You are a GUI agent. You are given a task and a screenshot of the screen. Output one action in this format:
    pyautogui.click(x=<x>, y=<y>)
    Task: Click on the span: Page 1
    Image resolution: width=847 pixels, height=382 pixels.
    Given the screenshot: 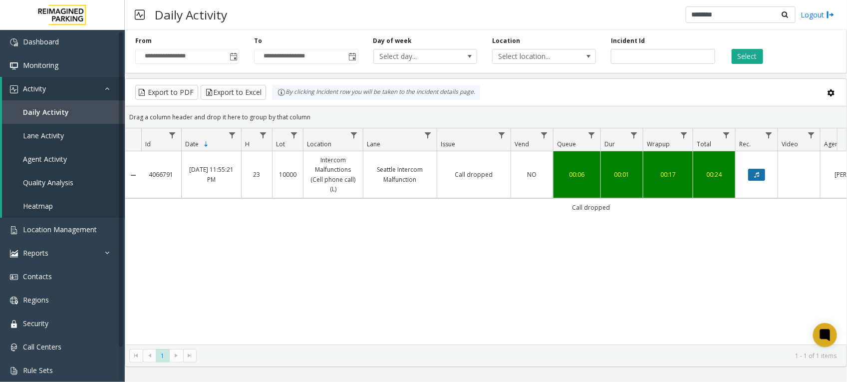 What is the action you would take?
    pyautogui.click(x=162, y=355)
    